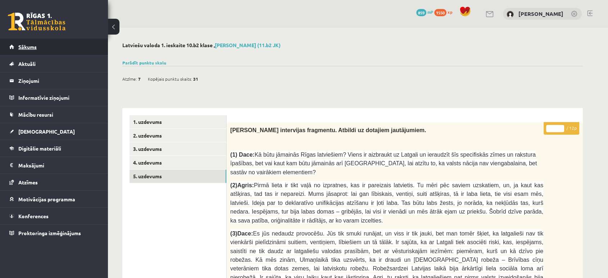 Image resolution: width=608 pixels, height=278 pixels. Describe the element at coordinates (54, 81) in the screenshot. I see `a: Ziņojumi` at that location.